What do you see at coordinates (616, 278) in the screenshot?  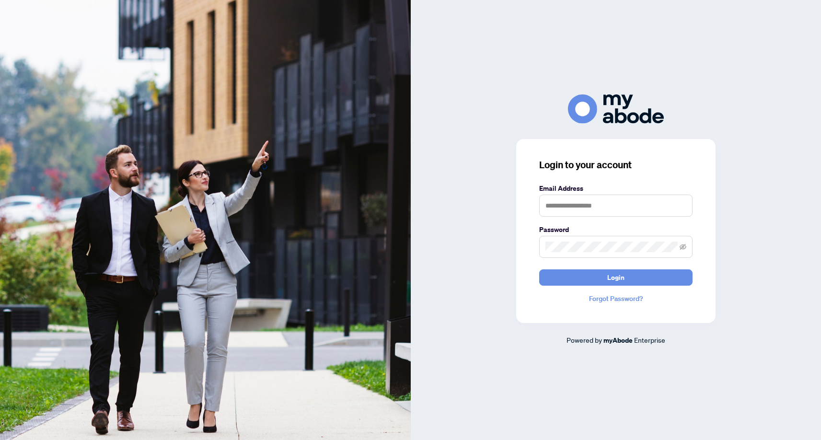 I see `span: Login` at bounding box center [616, 278].